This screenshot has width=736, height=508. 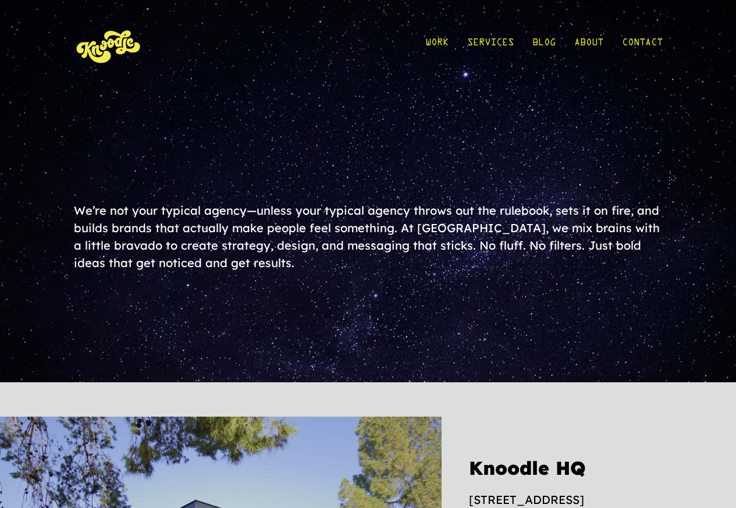 I want to click on a: About, so click(x=589, y=45).